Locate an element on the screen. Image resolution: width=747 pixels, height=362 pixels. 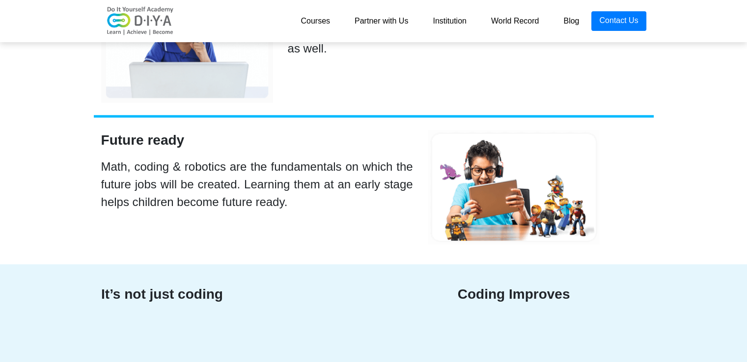
img: slide-7-img-2.png is located at coordinates (514, 188).